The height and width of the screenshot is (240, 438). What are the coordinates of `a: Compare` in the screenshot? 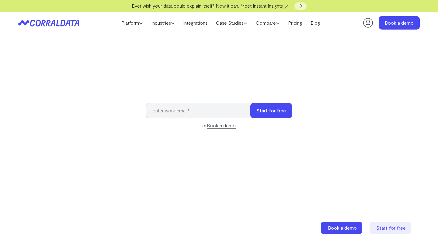 It's located at (268, 23).